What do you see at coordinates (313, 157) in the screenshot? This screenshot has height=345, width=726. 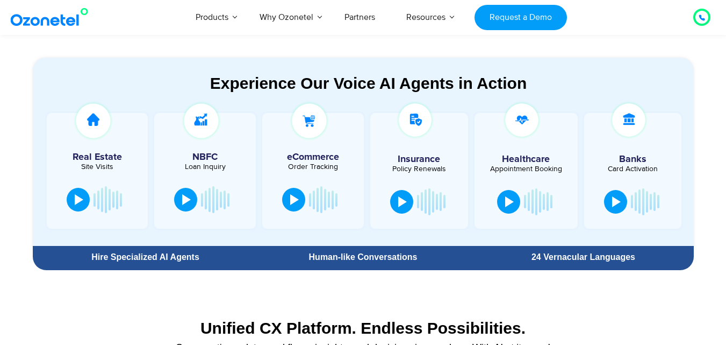 I see `h5: eCommerce` at bounding box center [313, 157].